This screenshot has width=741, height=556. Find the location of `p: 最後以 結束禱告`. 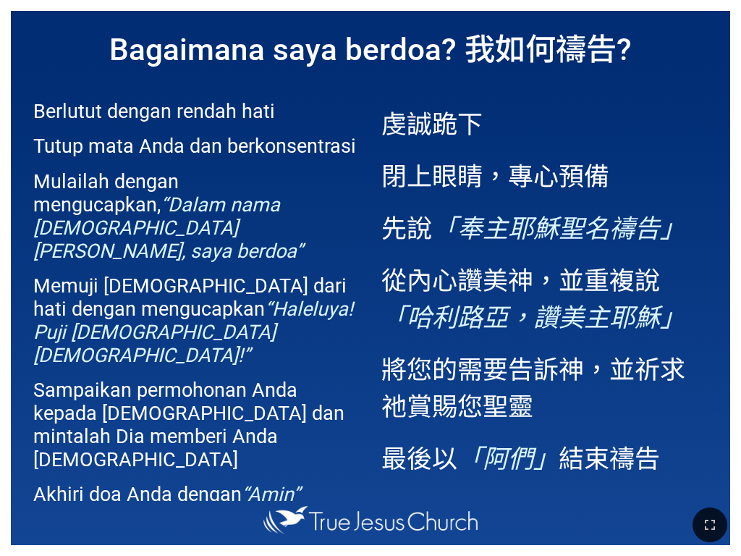

p: 最後以 結束禱告 is located at coordinates (544, 456).